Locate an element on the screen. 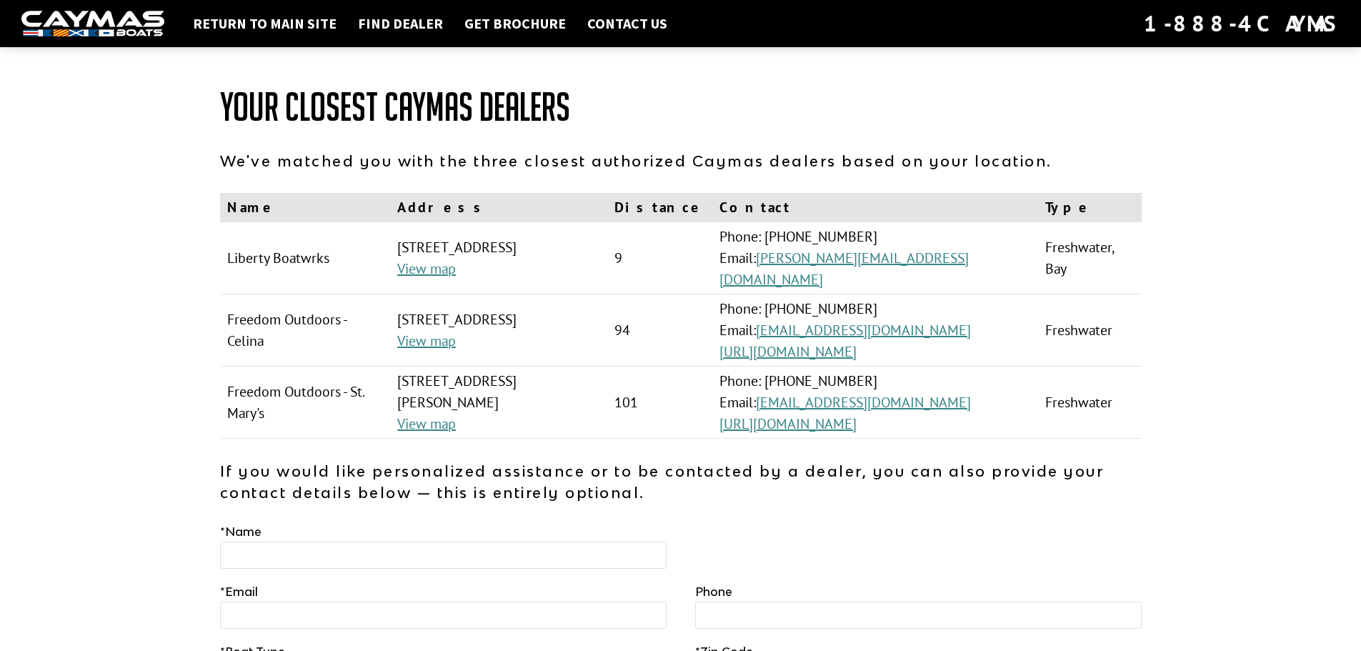 This screenshot has height=651, width=1361. label: Name is located at coordinates (241, 532).